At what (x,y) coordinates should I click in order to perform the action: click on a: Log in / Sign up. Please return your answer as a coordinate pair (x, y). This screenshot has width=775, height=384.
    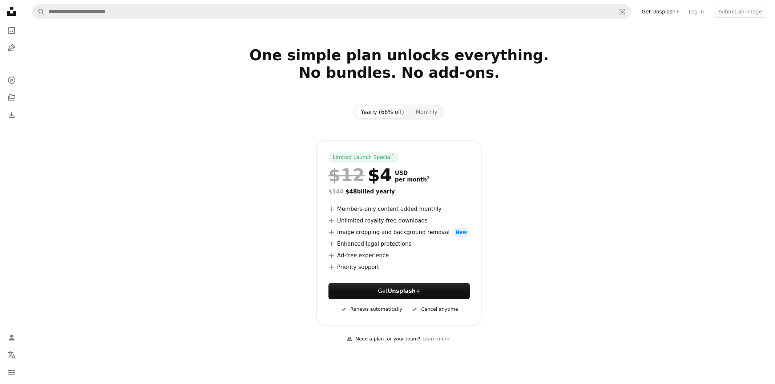
    Looking at the image, I should click on (12, 338).